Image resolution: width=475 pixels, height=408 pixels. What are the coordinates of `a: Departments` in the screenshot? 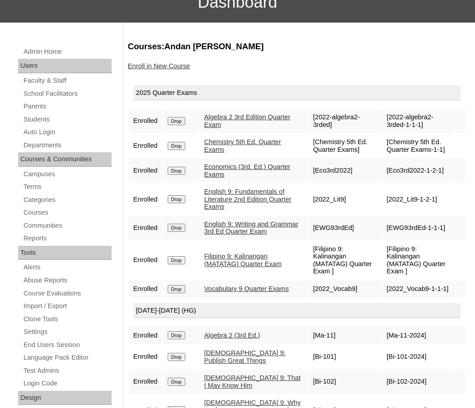 It's located at (67, 145).